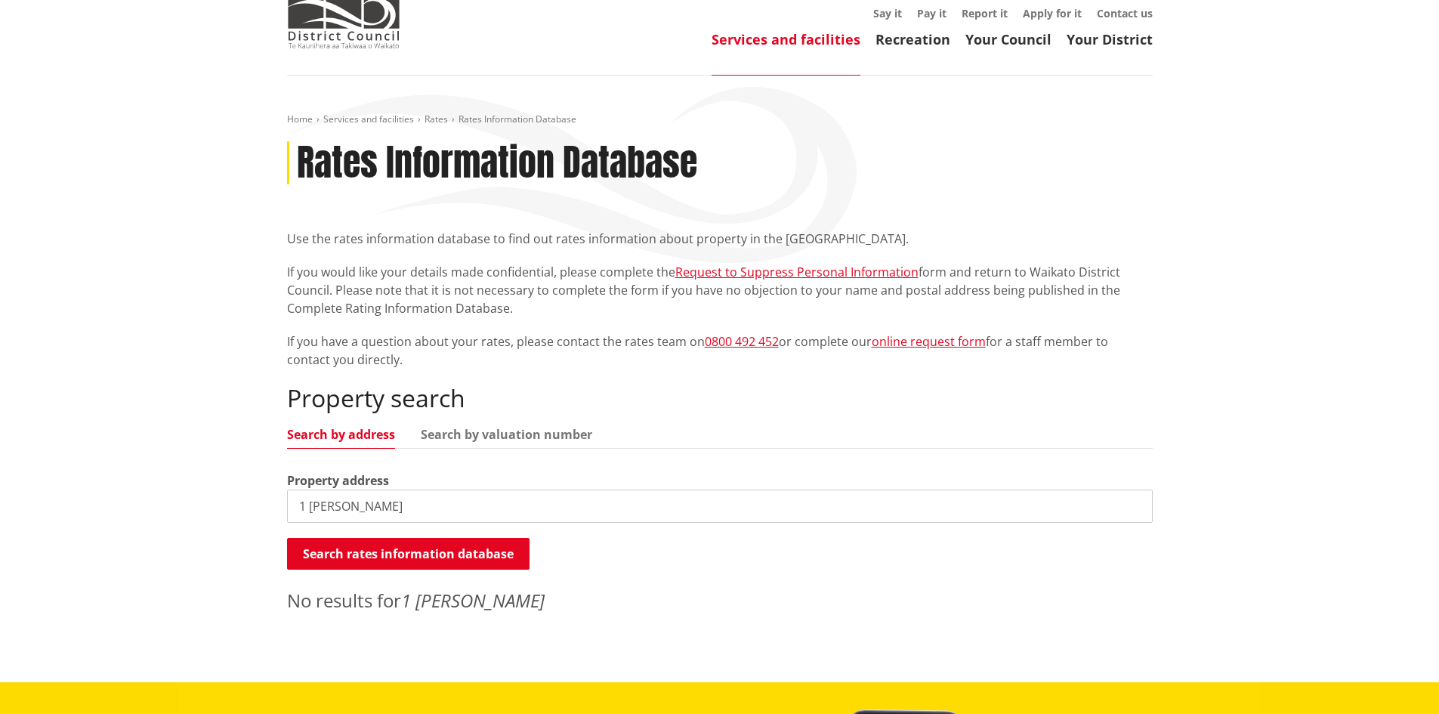 This screenshot has height=714, width=1439. I want to click on h2: Property search, so click(720, 398).